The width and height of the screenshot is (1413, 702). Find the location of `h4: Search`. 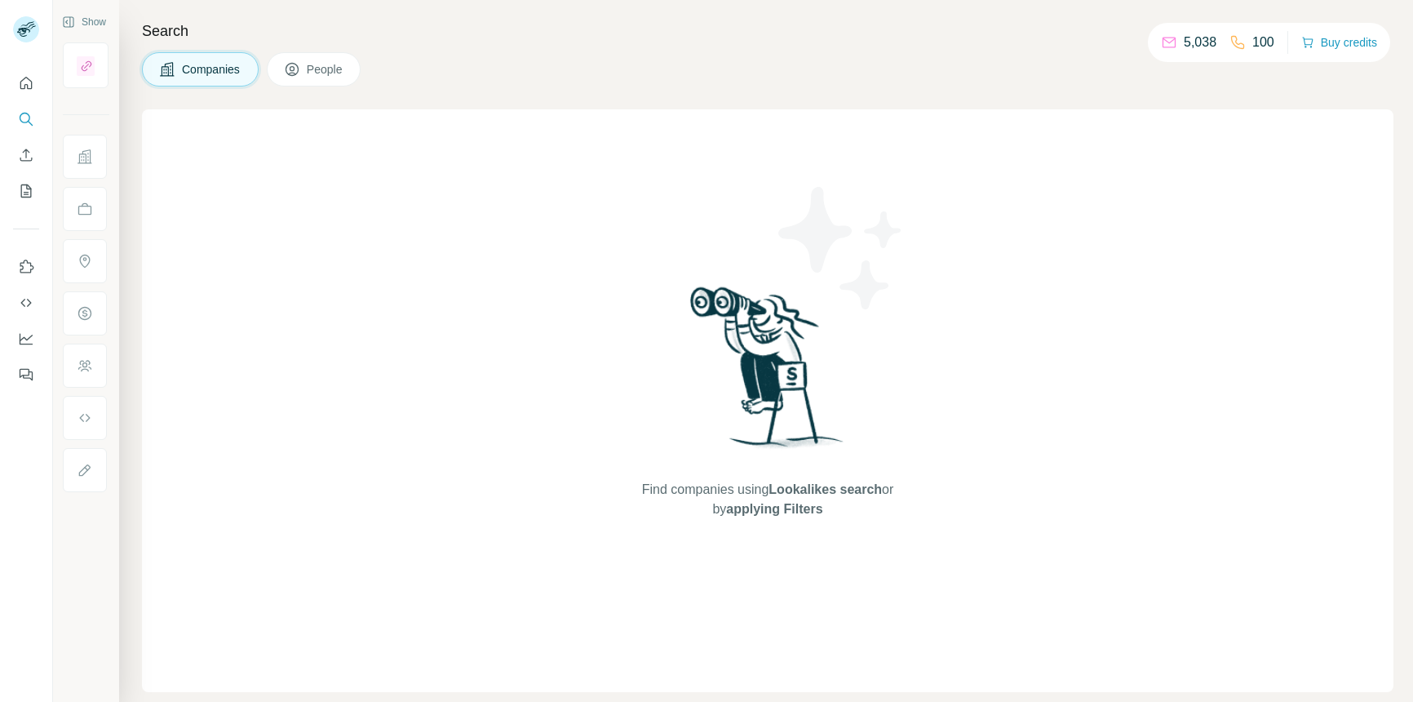

h4: Search is located at coordinates (768, 31).